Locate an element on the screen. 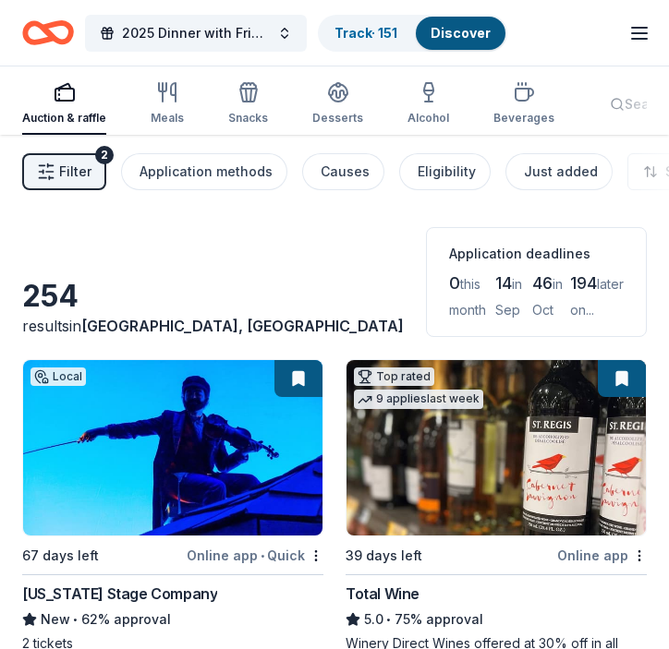 This screenshot has width=669, height=649. div: Snacks is located at coordinates (248, 118).